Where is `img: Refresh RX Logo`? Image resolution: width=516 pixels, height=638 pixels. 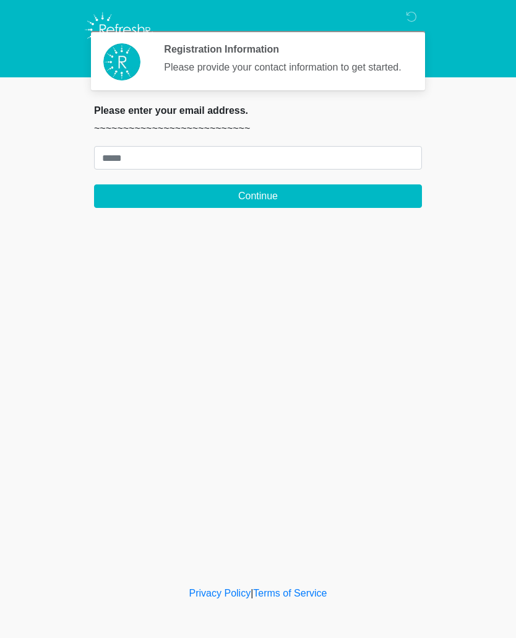
img: Refresh RX Logo is located at coordinates (119, 30).